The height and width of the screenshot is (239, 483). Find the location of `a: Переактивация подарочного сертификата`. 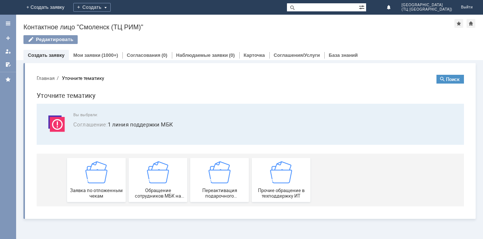

a: Переактивация подарочного сертификата is located at coordinates (189, 111).